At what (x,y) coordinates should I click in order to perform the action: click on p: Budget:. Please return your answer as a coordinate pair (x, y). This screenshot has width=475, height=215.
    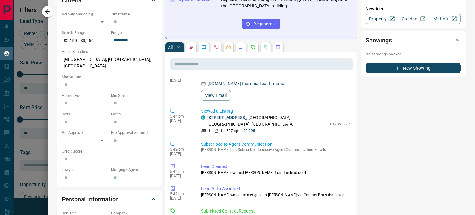
    Looking at the image, I should click on (134, 33).